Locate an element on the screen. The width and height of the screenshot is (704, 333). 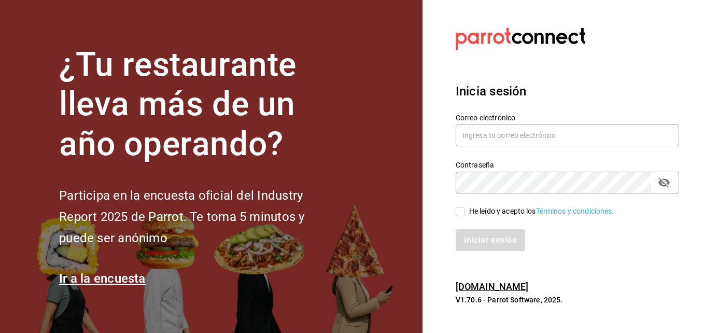
label: Correo electrónico is located at coordinates (567, 117).